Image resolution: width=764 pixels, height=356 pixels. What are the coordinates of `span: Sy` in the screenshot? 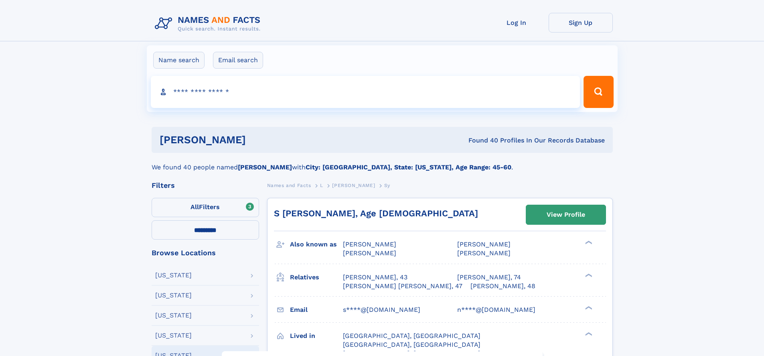 It's located at (387, 185).